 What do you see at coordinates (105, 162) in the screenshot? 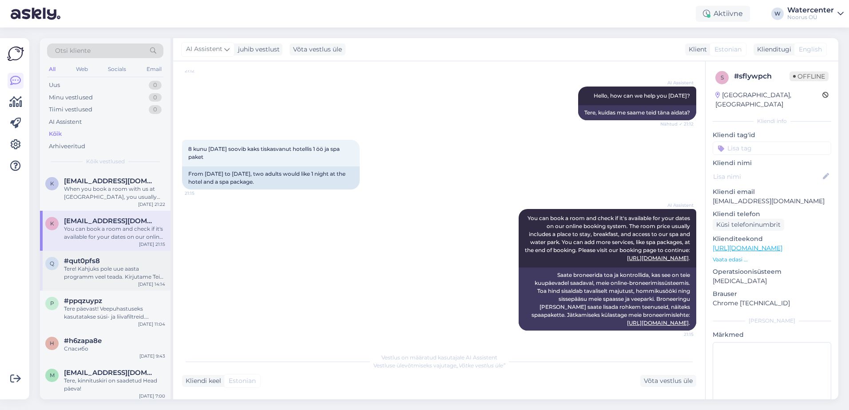
I see `span: Kõik vestlused` at bounding box center [105, 162].